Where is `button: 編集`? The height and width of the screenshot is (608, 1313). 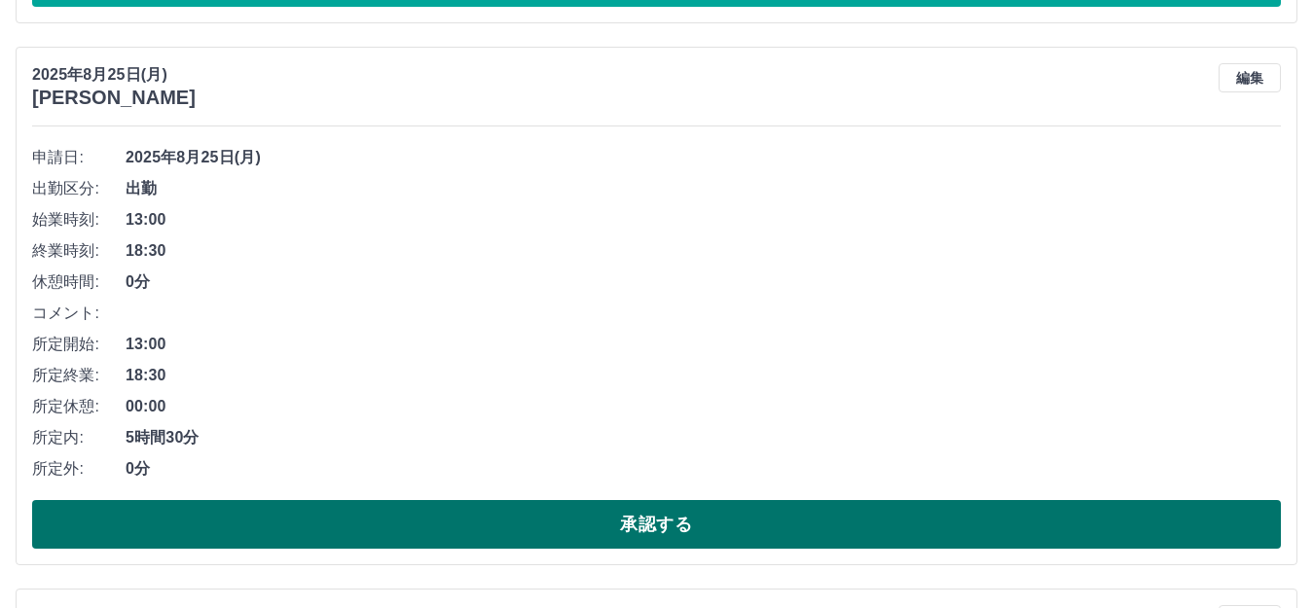 button: 編集 is located at coordinates (1249, 78).